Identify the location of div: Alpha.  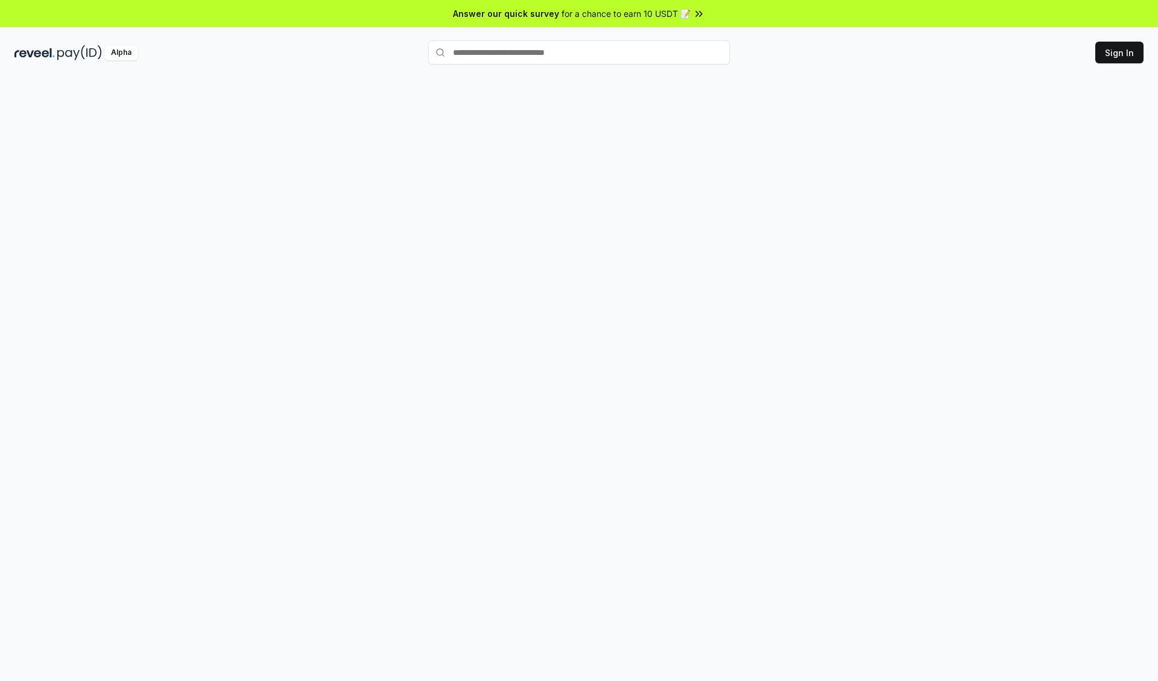
(121, 52).